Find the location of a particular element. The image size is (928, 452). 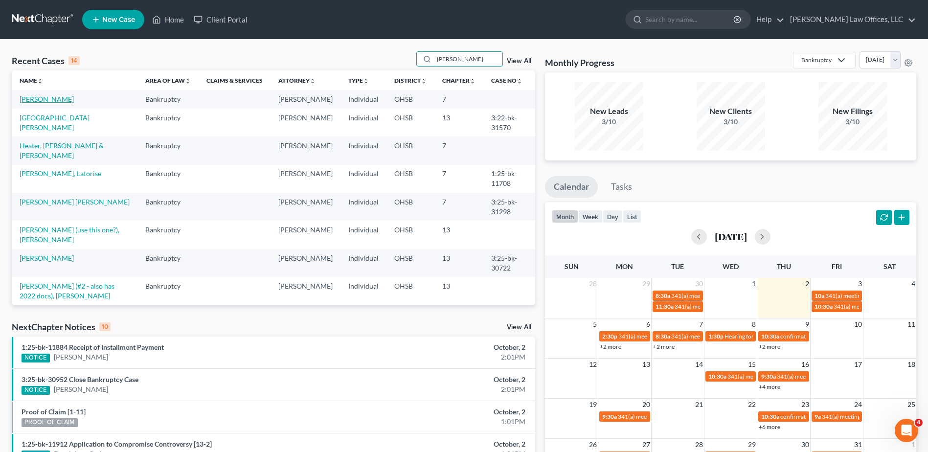

span: 13 is located at coordinates (646, 365).